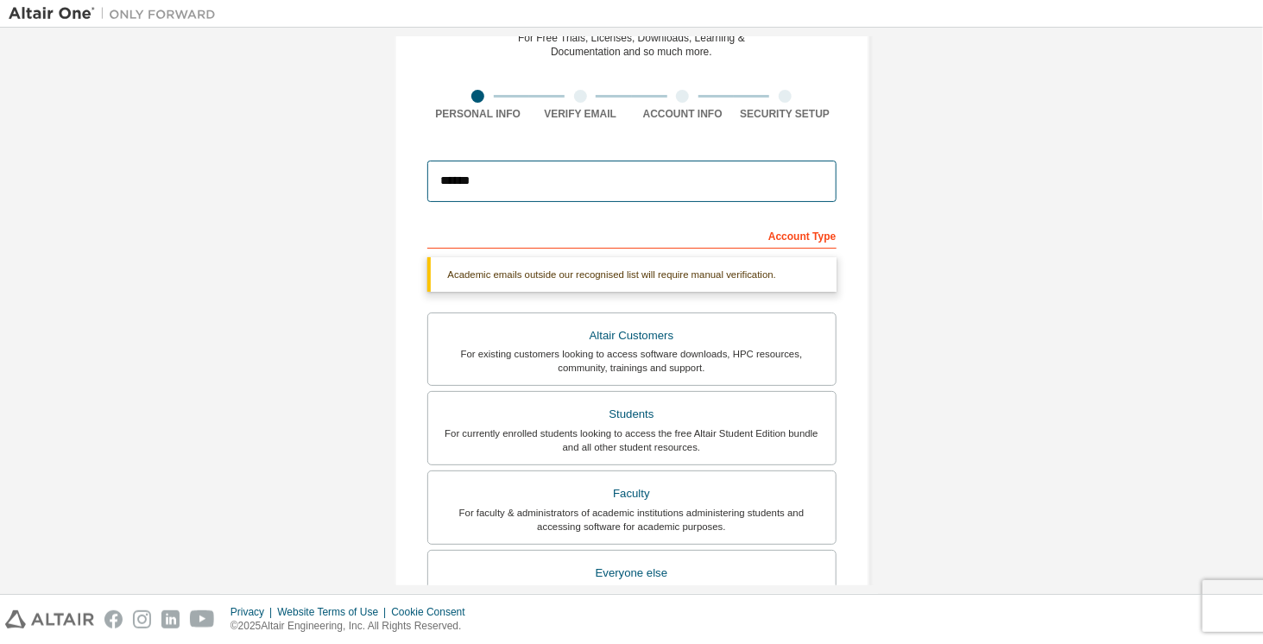  What do you see at coordinates (632, 336) in the screenshot?
I see `div: Altair Customers` at bounding box center [632, 336].